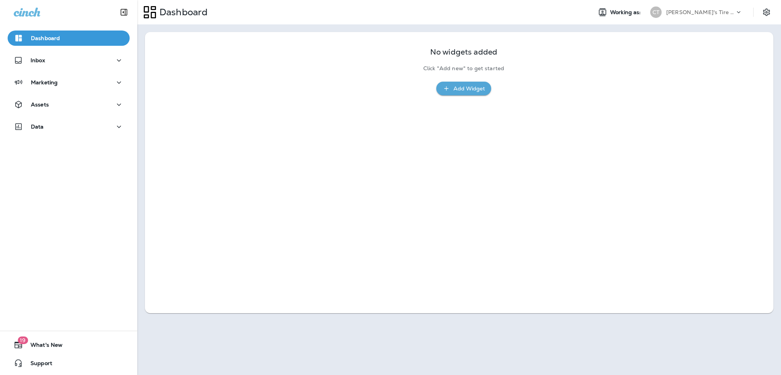 The width and height of the screenshot is (781, 375). Describe the element at coordinates (626, 12) in the screenshot. I see `span: Working as:` at that location.